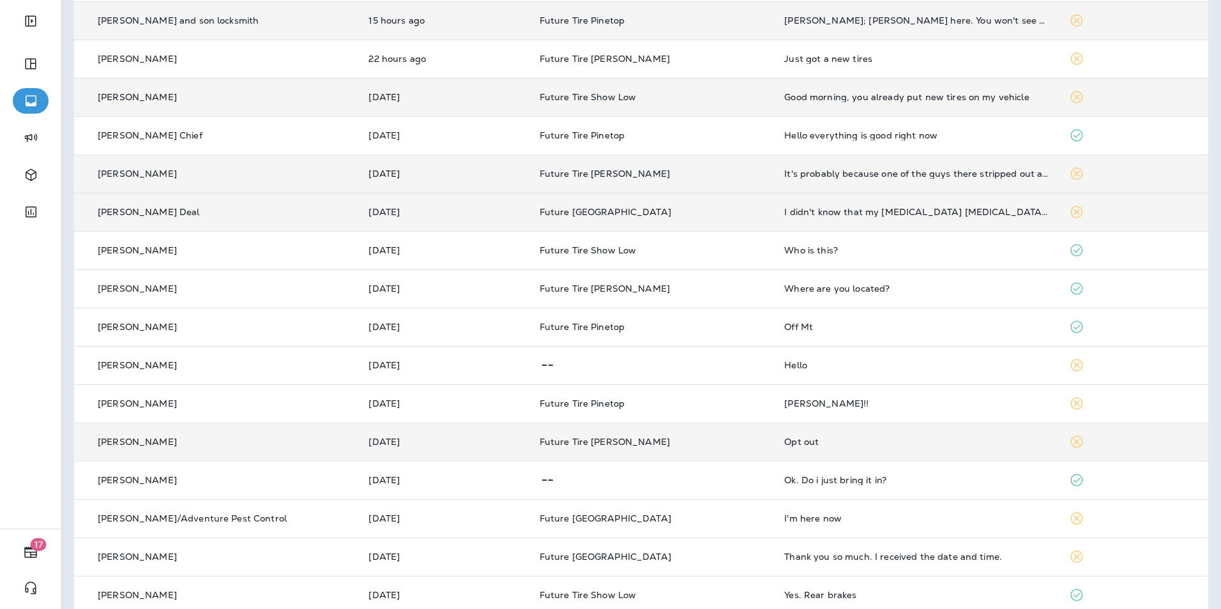 This screenshot has height=609, width=1221. Describe the element at coordinates (916, 480) in the screenshot. I see `div: Ok. Do i just bring it in?` at that location.